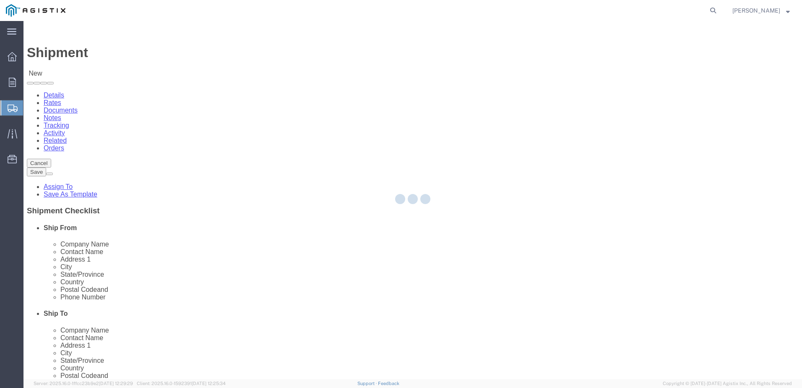  Describe the element at coordinates (36, 10) in the screenshot. I see `img: logo` at that location.